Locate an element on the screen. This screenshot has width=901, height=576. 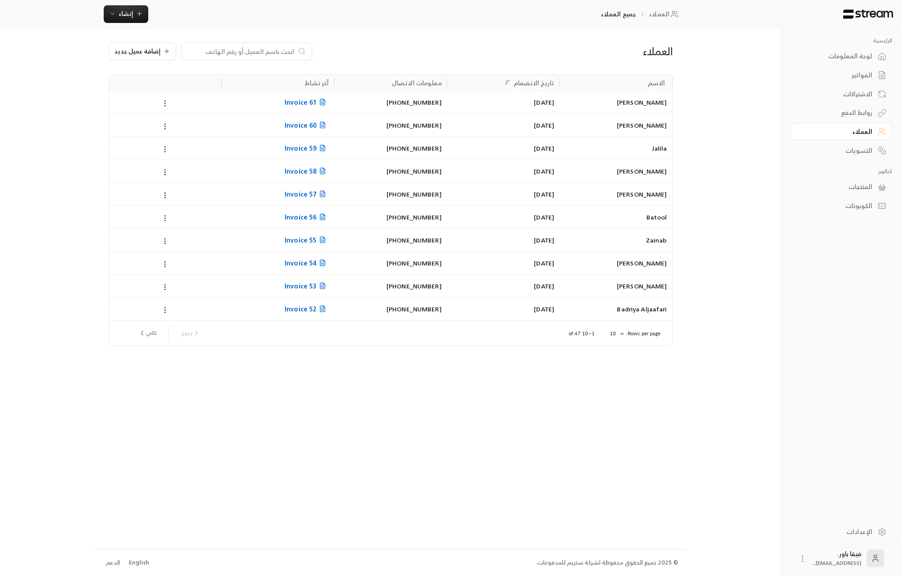
div: Zainab is located at coordinates (616, 240).